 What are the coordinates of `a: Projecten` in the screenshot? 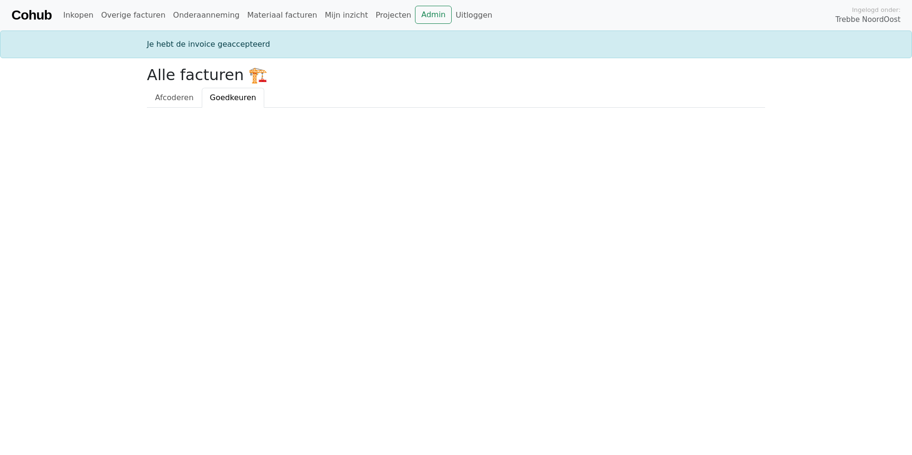 It's located at (393, 15).